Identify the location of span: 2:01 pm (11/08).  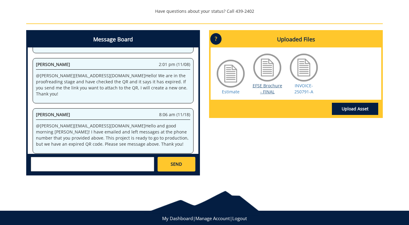
(174, 65).